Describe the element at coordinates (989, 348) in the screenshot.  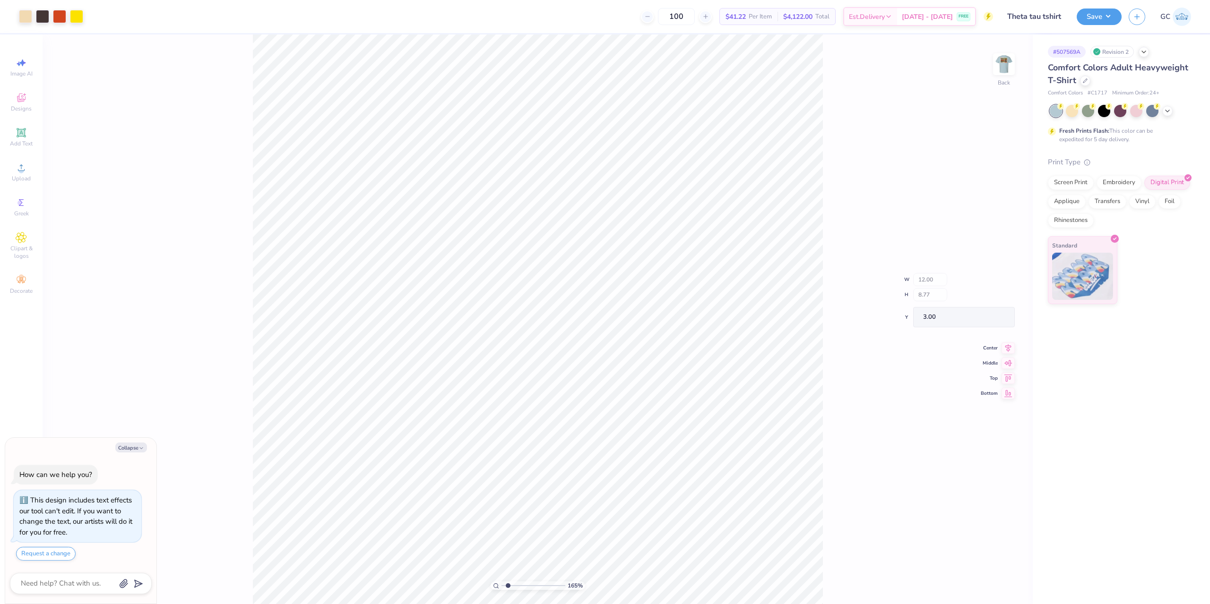
I see `span: Center` at that location.